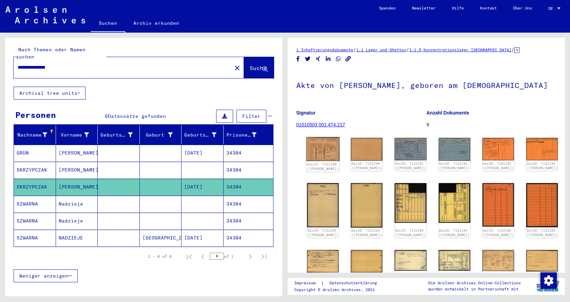 This screenshot has height=302, width=570. What do you see at coordinates (227, 256) in the screenshot?
I see `div: of 1` at bounding box center [227, 256].